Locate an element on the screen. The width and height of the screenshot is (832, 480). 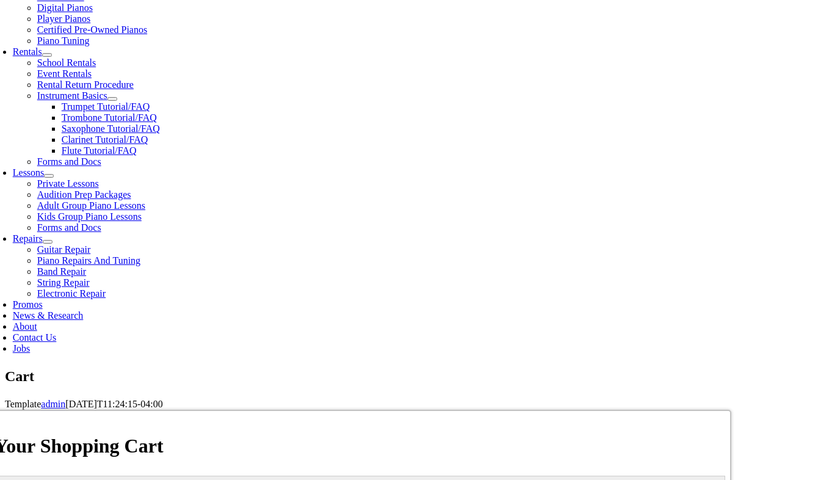
a: Saxophone Tutorial/FAQ is located at coordinates (110, 128).